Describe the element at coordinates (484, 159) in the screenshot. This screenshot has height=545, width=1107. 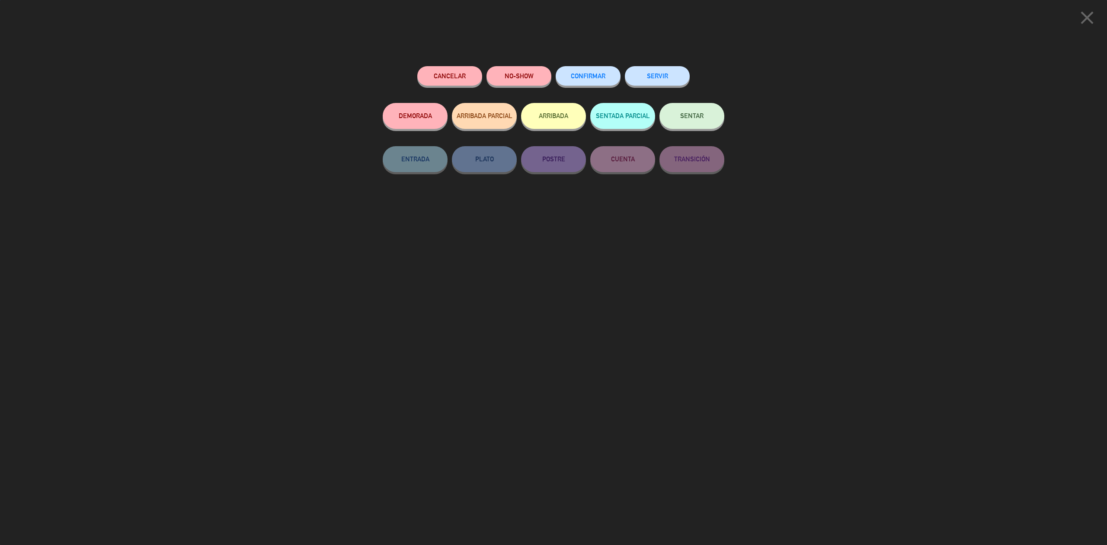
I see `button: PLATO` at that location.